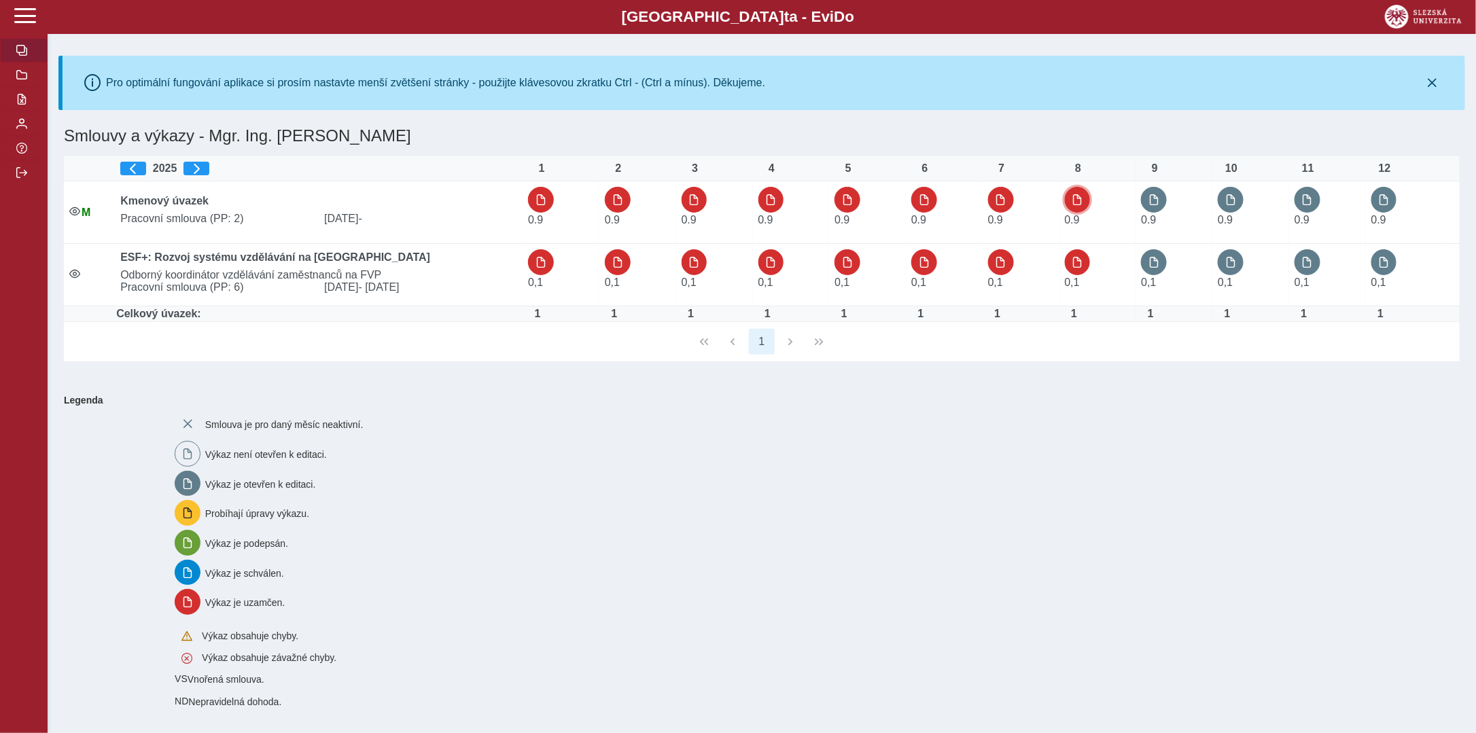  What do you see at coordinates (772, 169) in the screenshot?
I see `div: 4` at bounding box center [772, 169].